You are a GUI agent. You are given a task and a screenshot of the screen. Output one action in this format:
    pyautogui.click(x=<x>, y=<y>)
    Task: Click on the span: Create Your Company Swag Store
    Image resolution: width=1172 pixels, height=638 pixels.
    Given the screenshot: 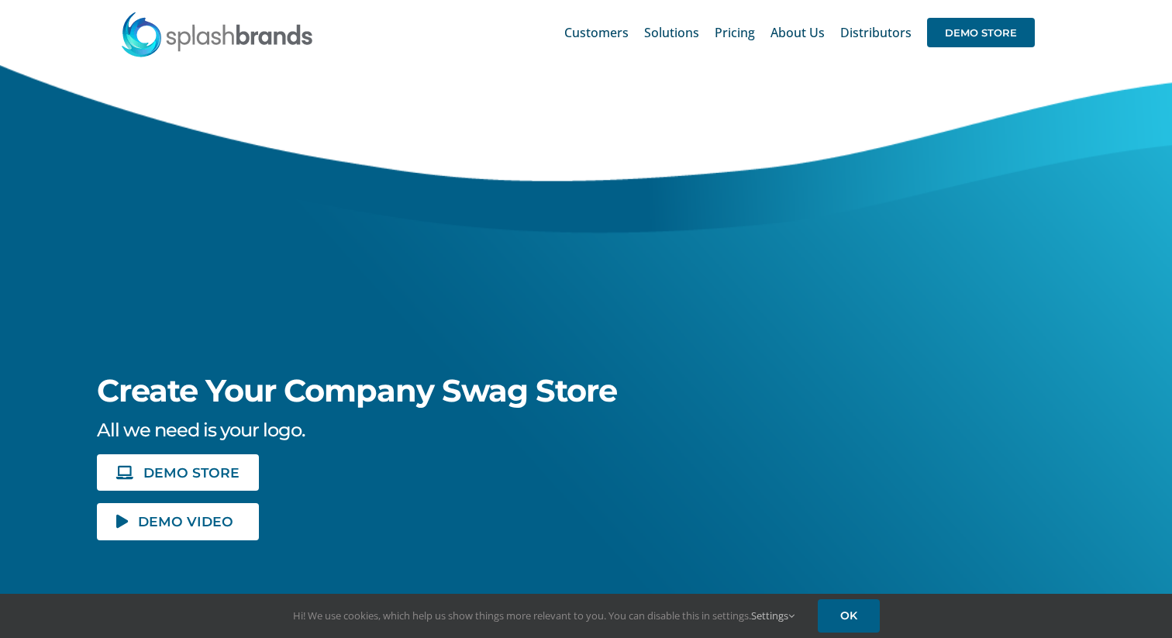 What is the action you would take?
    pyautogui.click(x=357, y=390)
    